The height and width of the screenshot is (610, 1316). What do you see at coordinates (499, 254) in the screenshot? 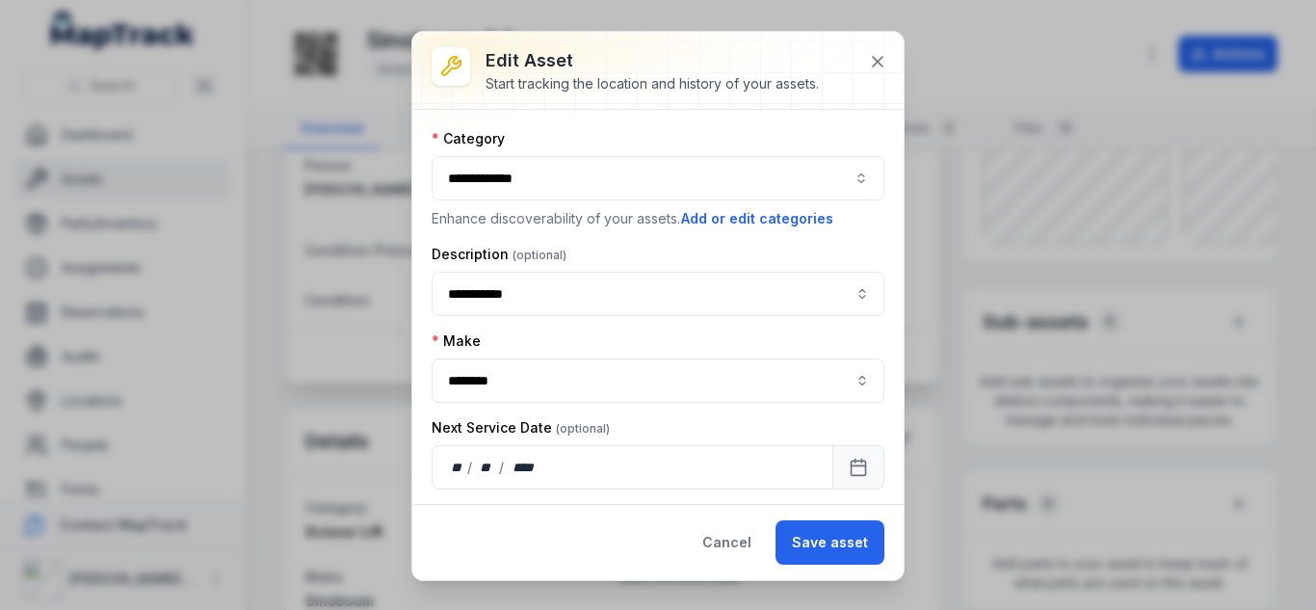
I see `label: Description` at bounding box center [499, 254].